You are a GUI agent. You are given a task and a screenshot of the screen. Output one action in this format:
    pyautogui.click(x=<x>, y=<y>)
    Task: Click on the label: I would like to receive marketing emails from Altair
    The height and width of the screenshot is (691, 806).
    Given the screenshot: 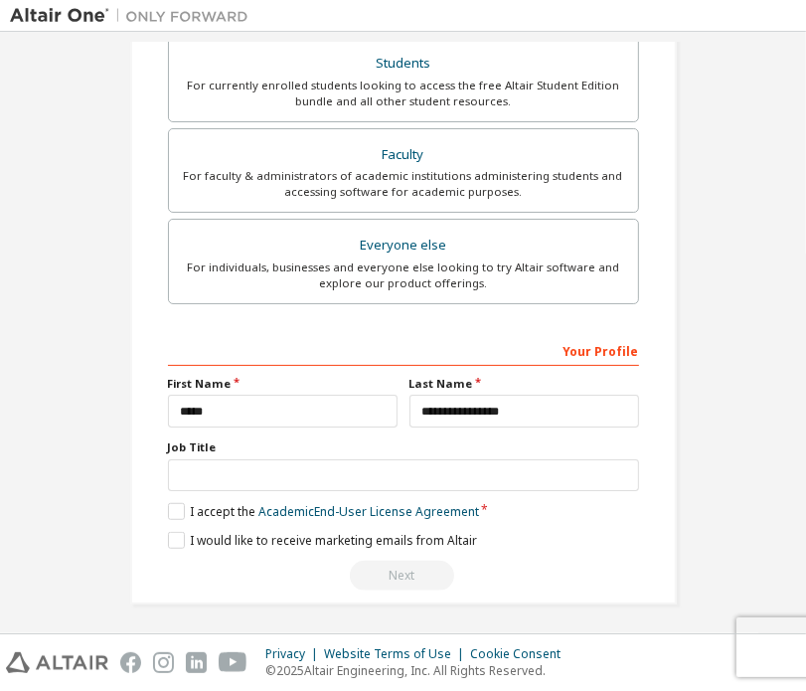 What is the action you would take?
    pyautogui.click(x=322, y=540)
    